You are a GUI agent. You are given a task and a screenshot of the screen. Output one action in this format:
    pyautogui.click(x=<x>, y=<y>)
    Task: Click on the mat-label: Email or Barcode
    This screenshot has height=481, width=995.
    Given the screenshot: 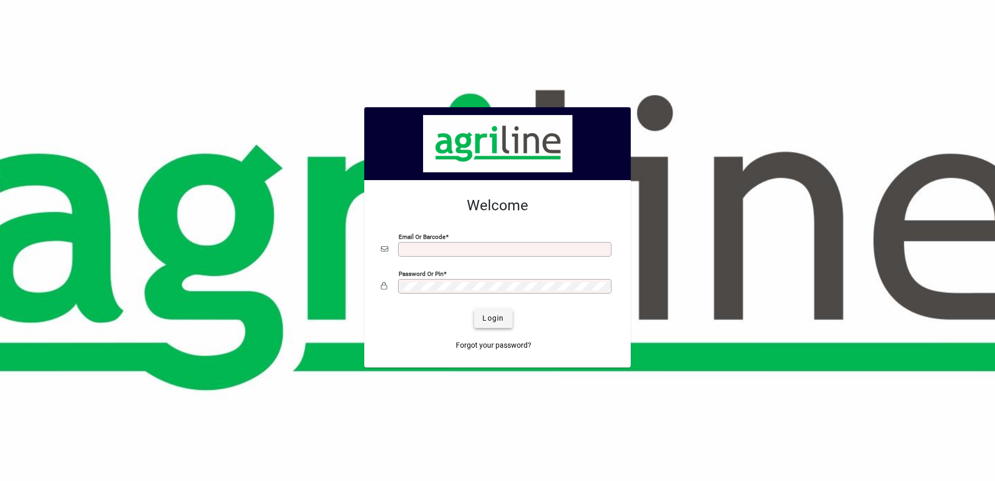 What is the action you would take?
    pyautogui.click(x=422, y=236)
    